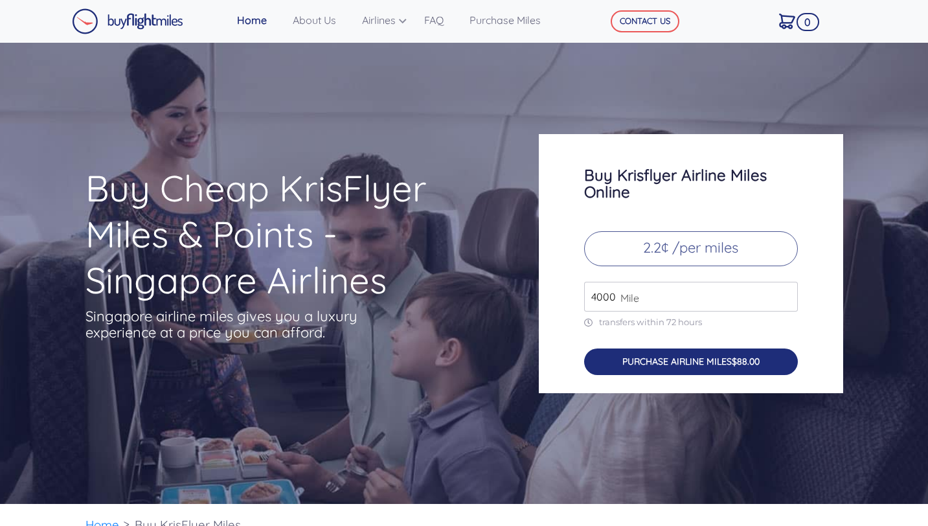 Image resolution: width=928 pixels, height=526 pixels. What do you see at coordinates (691, 249) in the screenshot?
I see `p: 2.2¢ /per miles` at bounding box center [691, 249].